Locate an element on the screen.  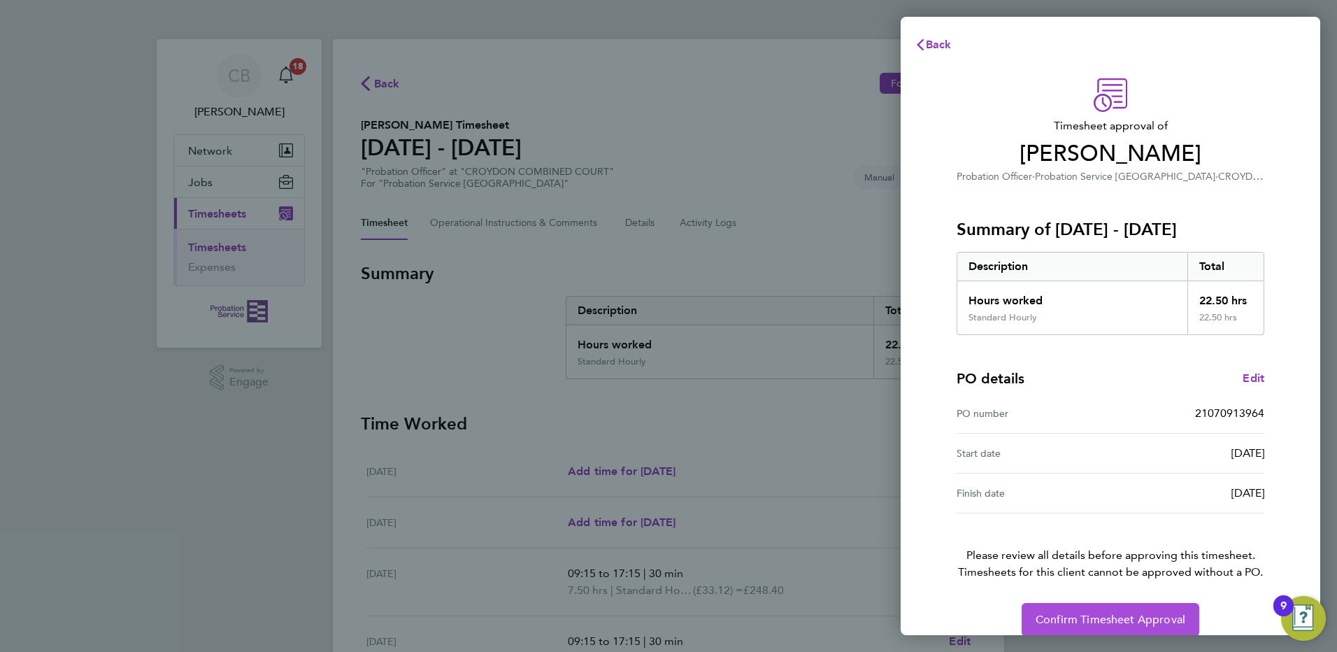
button: Confirm Timesheet Approval is located at coordinates (1111, 620).